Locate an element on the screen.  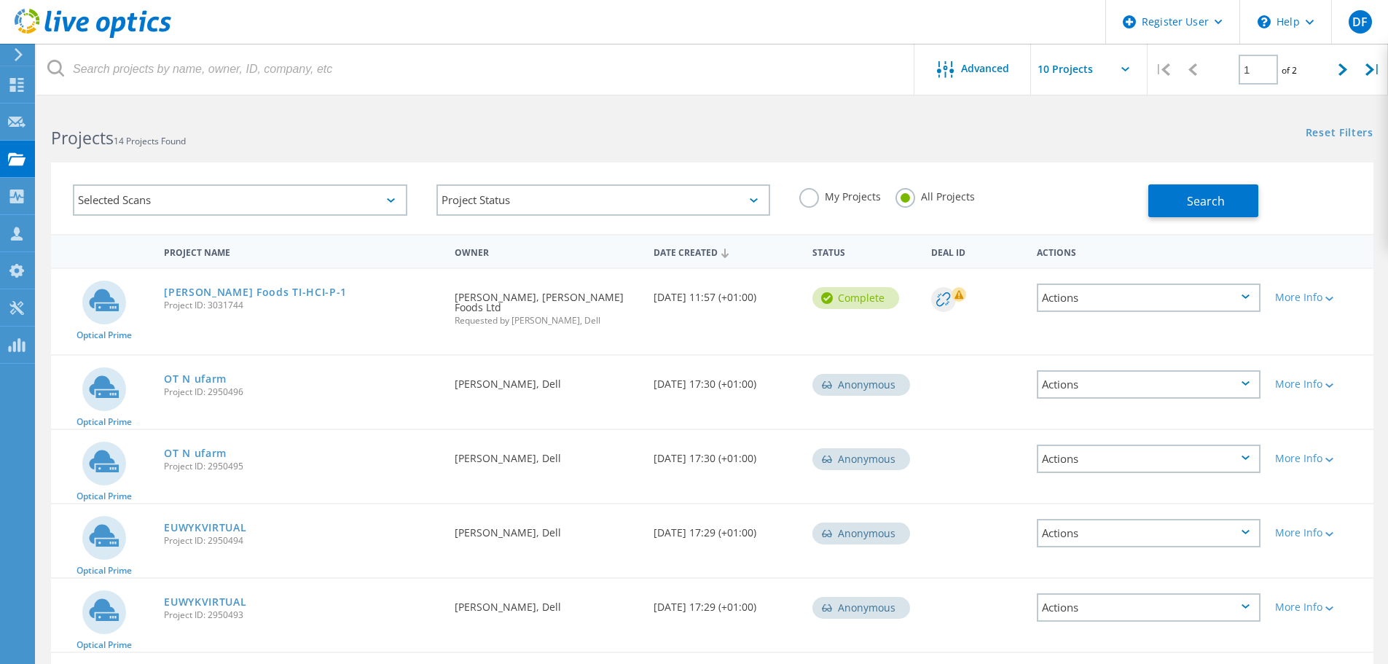
span: 14 Projects Found is located at coordinates (149, 141).